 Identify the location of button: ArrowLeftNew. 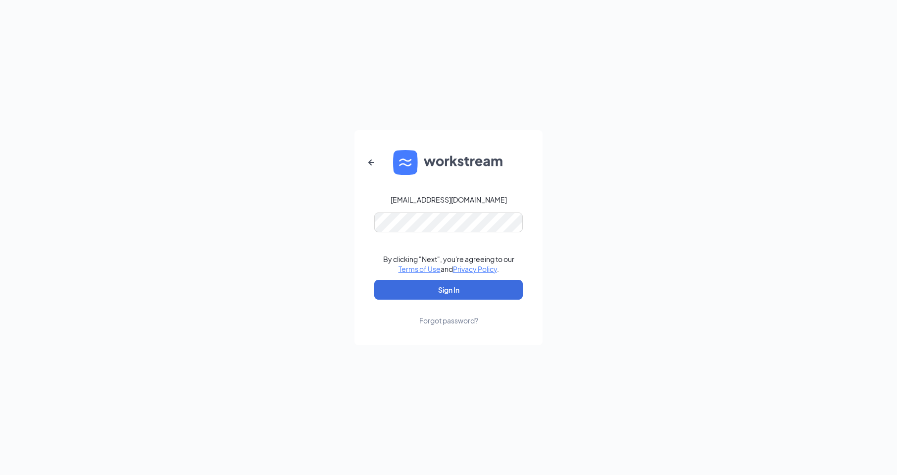
(371, 162).